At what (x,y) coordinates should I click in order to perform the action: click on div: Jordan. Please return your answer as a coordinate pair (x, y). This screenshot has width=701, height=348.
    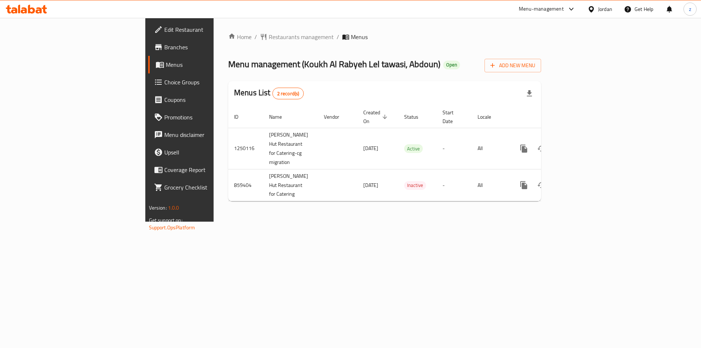
    Looking at the image, I should click on (605, 9).